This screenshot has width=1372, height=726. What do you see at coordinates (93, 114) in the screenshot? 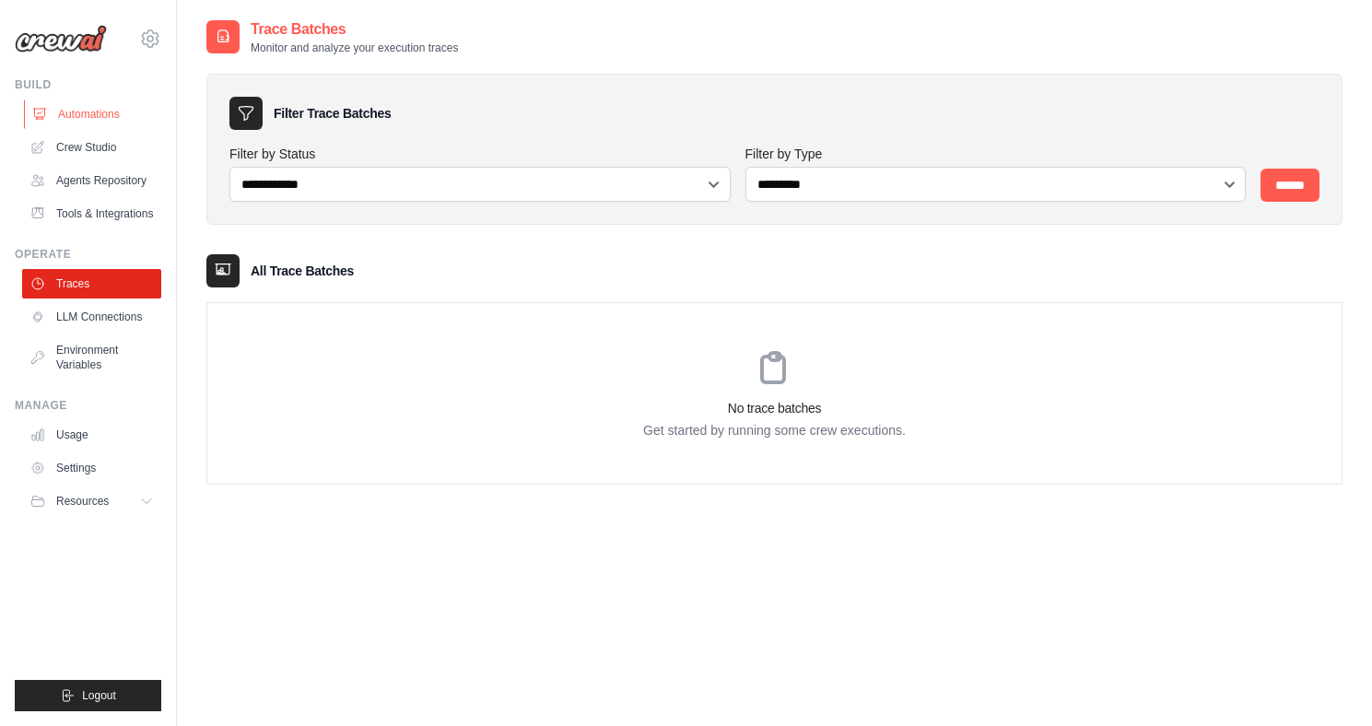
I see `a: Automations` at bounding box center [93, 114].